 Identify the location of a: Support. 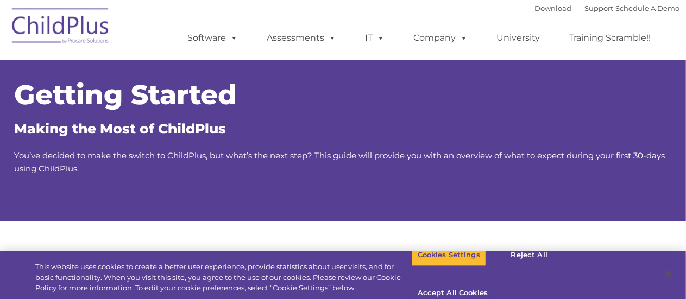
(600, 8).